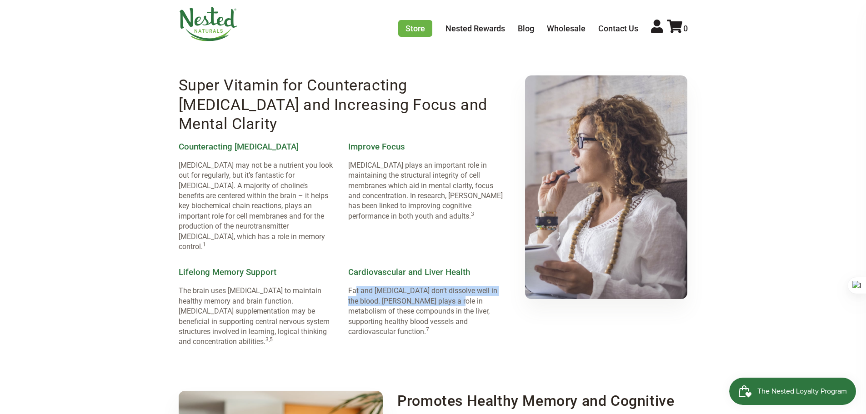 The height and width of the screenshot is (414, 866). Describe the element at coordinates (426, 273) in the screenshot. I see `h3: Cardiovascular and Liver Health` at that location.